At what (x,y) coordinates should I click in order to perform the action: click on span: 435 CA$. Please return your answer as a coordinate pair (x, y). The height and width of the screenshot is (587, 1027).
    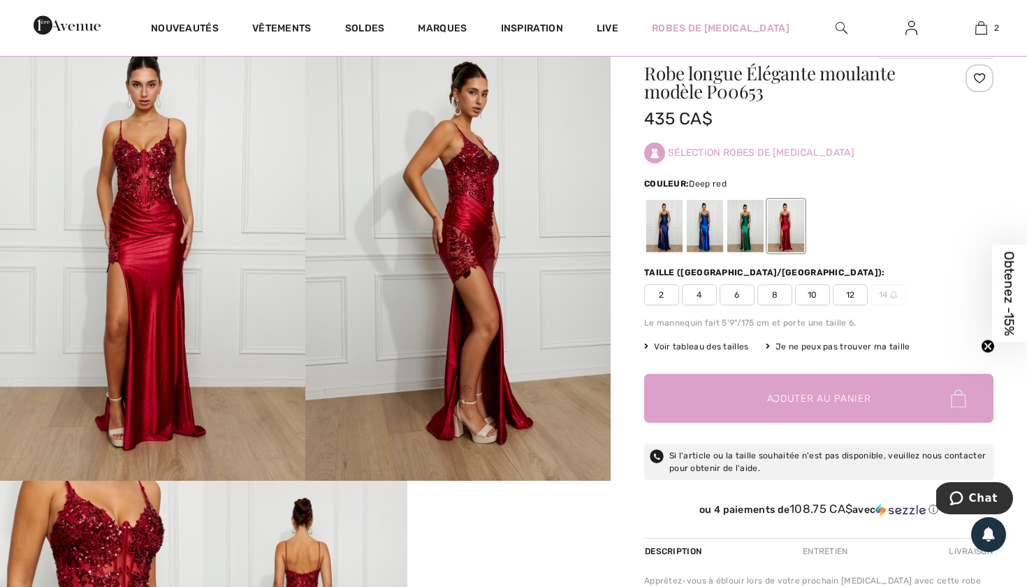
    Looking at the image, I should click on (679, 119).